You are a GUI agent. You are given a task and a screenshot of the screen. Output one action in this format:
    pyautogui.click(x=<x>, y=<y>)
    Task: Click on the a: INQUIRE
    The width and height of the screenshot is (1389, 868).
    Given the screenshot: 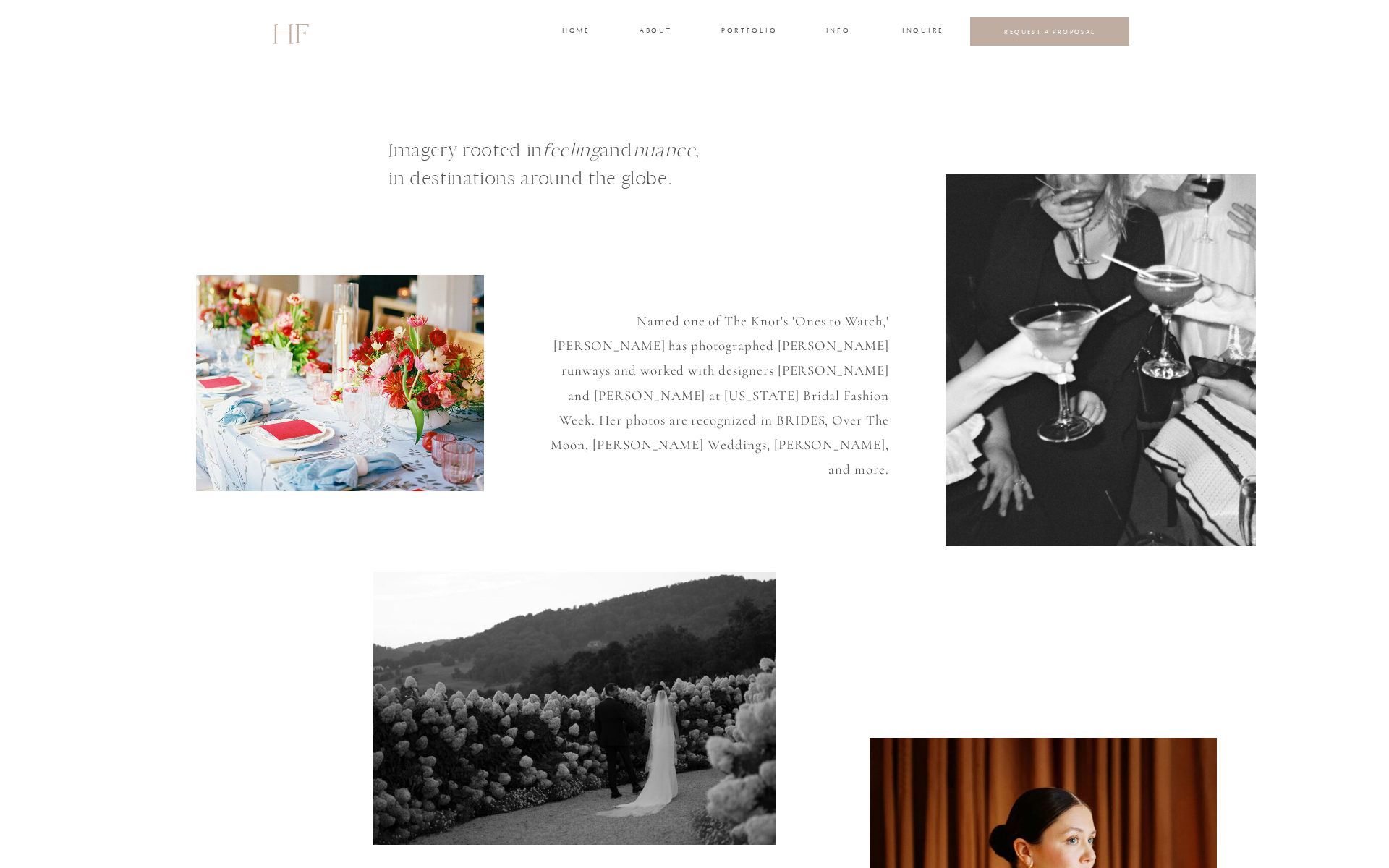 What is the action you would take?
    pyautogui.click(x=921, y=32)
    